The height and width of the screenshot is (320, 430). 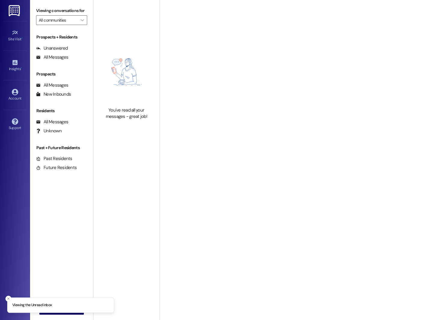 I want to click on a: Support, so click(x=15, y=124).